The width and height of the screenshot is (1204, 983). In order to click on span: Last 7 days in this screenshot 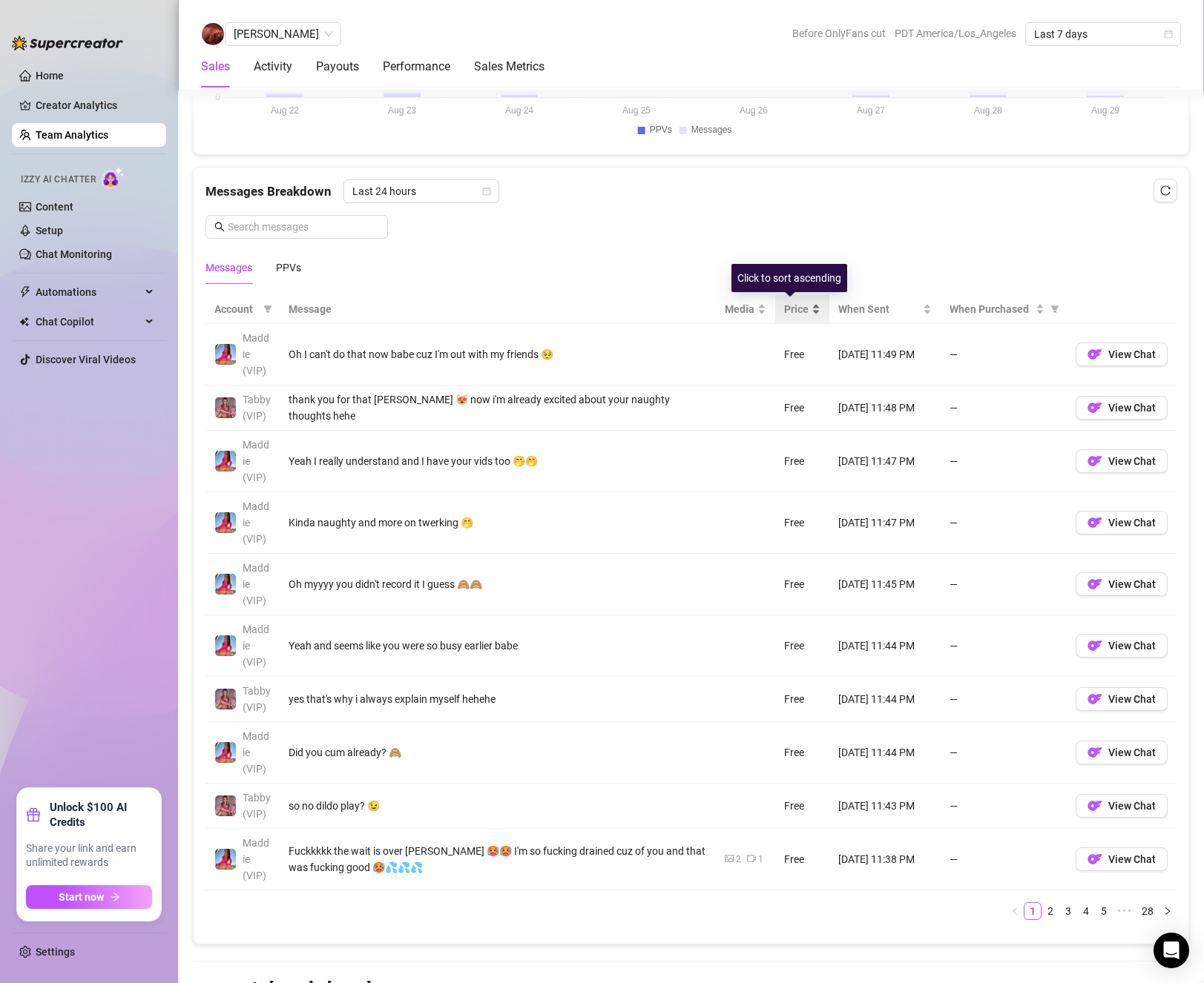, I will do `click(1103, 34)`.